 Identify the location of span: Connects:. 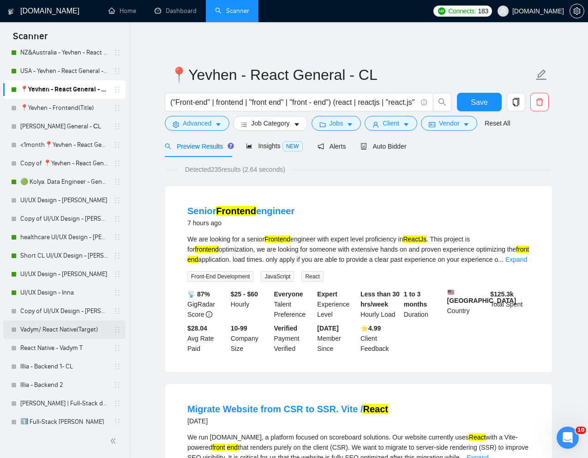
(462, 11).